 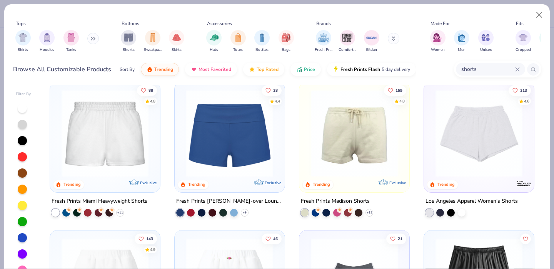 What do you see at coordinates (324, 41) in the screenshot?
I see `div: filter for Fresh Prints` at bounding box center [324, 41].